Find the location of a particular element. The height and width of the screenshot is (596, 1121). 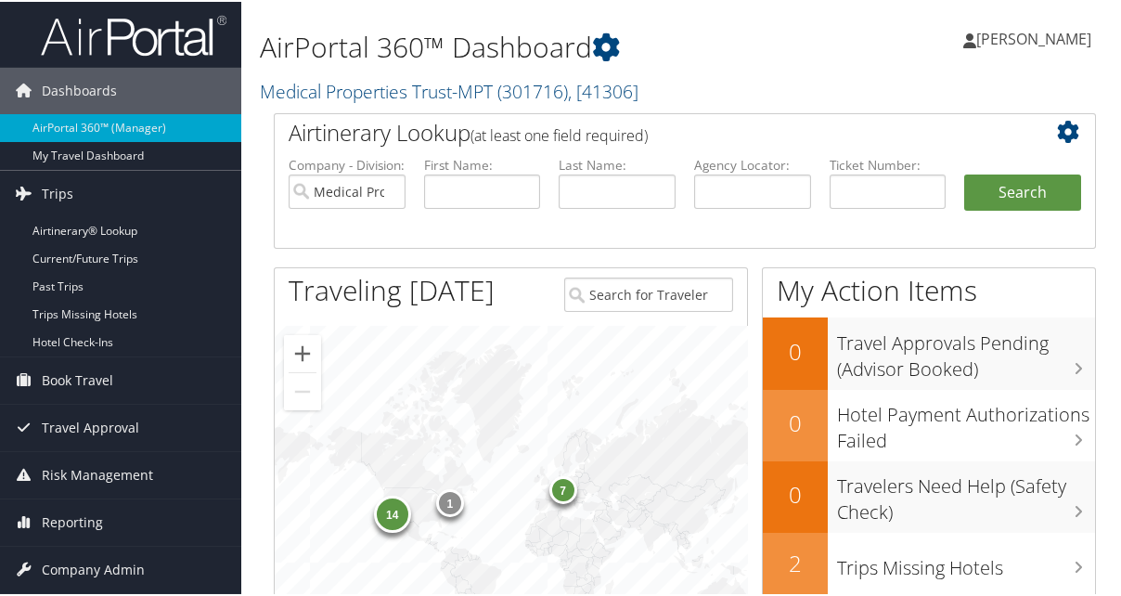

a: 2Trips Missing Hotels is located at coordinates (929, 563).